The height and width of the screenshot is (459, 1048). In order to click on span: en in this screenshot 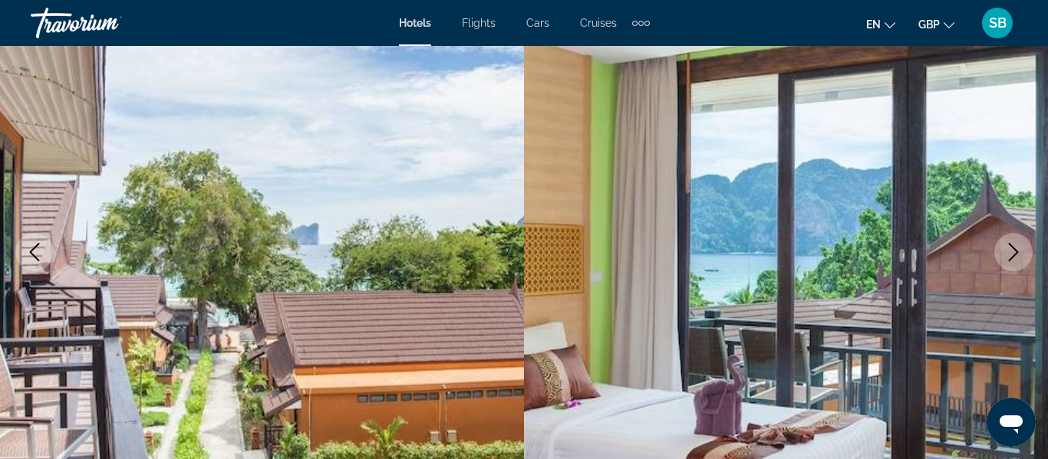, I will do `click(873, 25)`.